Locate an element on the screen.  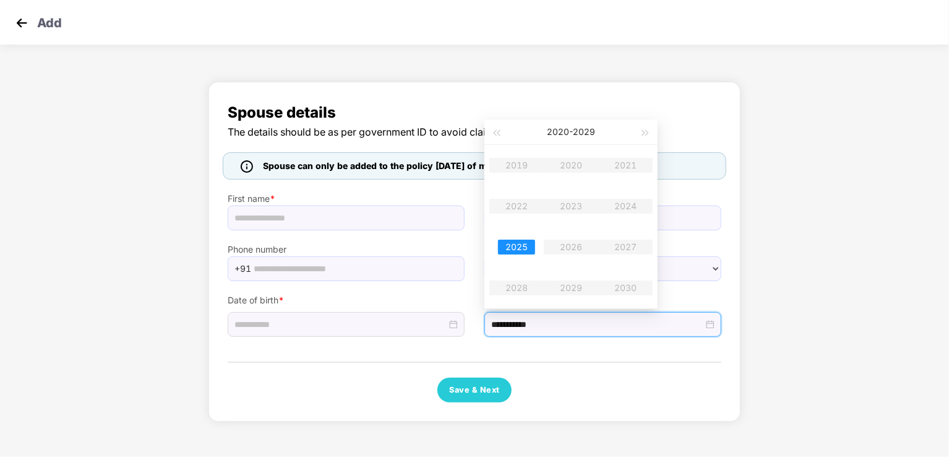
label: First name is located at coordinates (346, 199).